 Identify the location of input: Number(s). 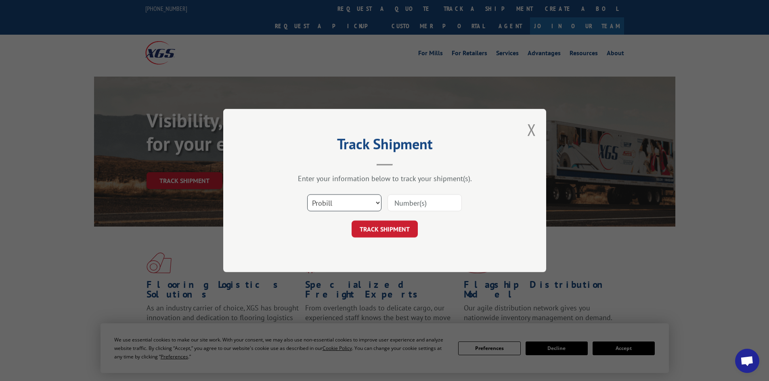
(424, 203).